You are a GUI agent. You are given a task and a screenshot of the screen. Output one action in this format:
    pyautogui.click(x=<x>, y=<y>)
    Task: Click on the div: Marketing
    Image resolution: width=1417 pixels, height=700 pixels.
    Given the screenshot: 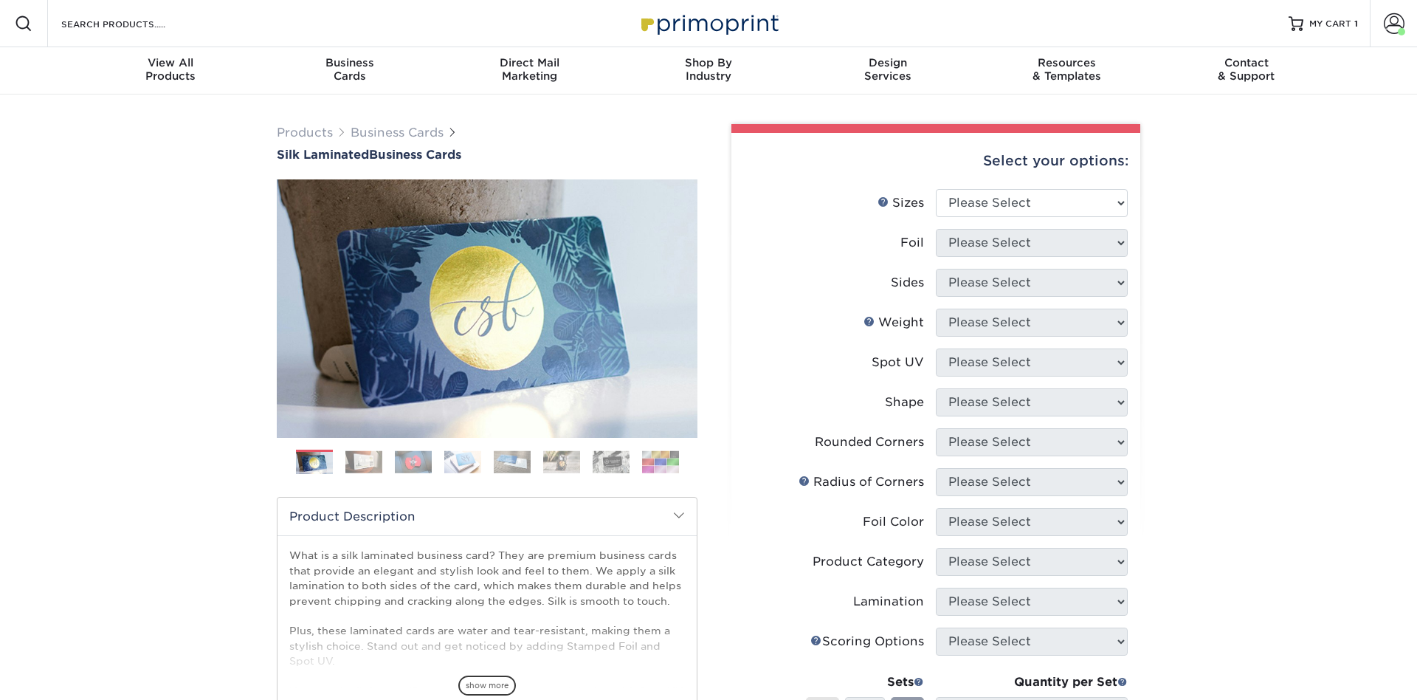 What is the action you would take?
    pyautogui.click(x=529, y=69)
    